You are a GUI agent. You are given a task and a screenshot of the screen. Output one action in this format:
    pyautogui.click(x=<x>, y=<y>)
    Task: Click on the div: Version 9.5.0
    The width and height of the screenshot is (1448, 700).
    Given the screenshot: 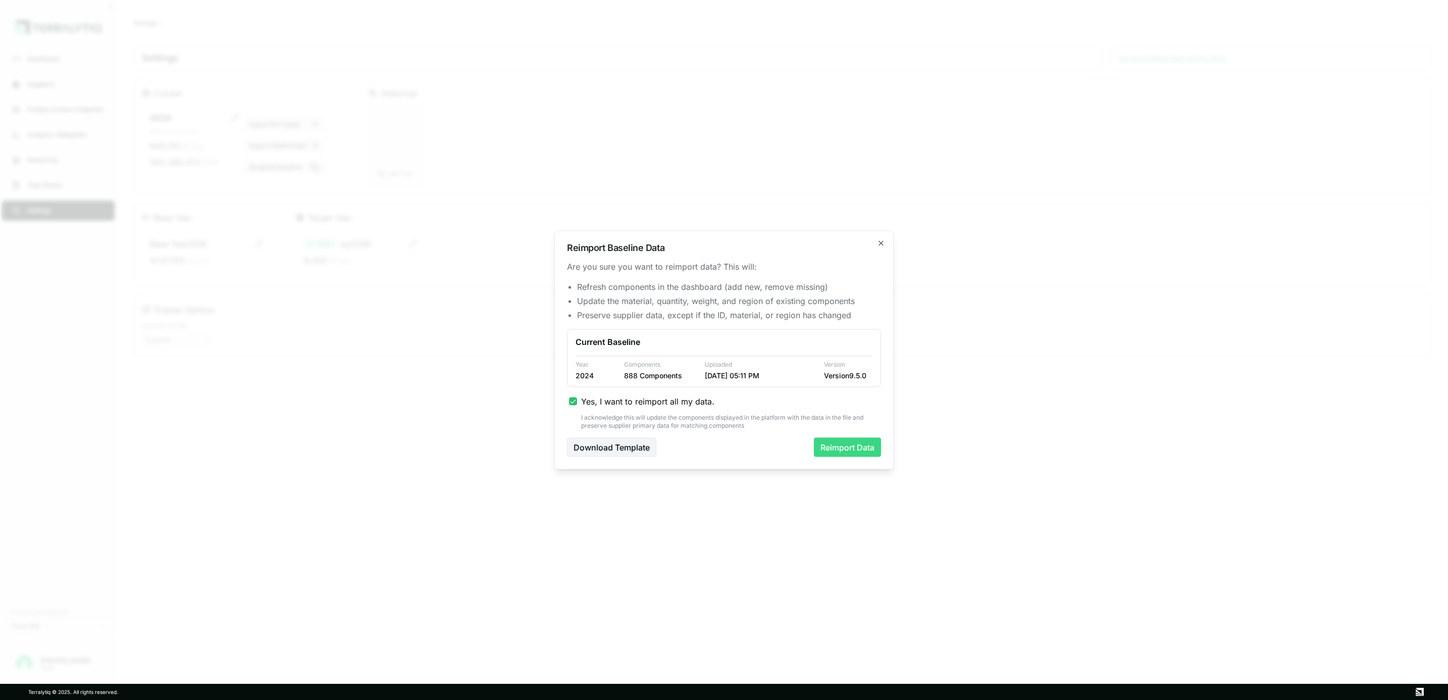 What is the action you would take?
    pyautogui.click(x=848, y=376)
    